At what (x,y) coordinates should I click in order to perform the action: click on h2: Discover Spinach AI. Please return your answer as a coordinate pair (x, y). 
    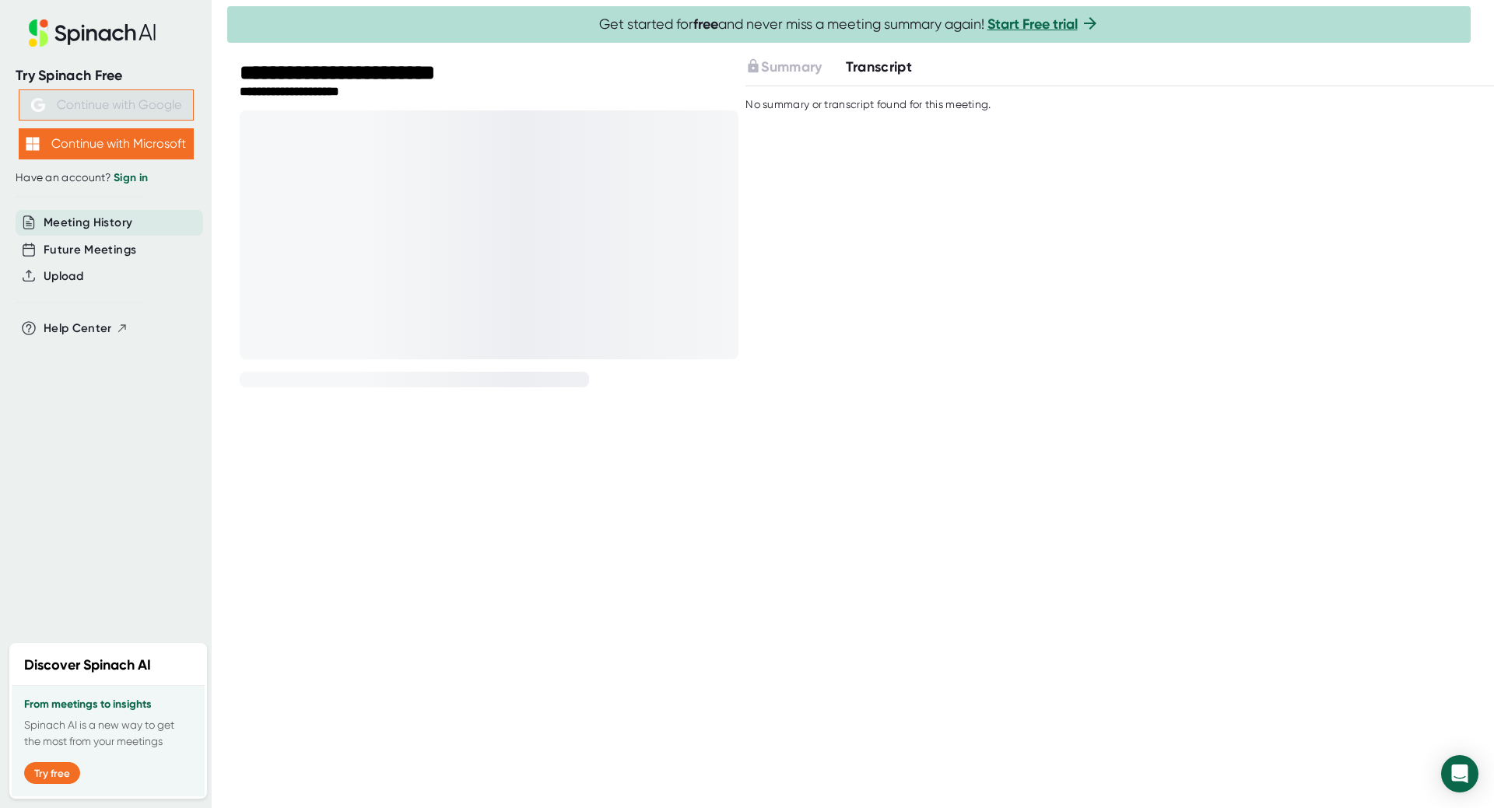
    Looking at the image, I should click on (87, 665).